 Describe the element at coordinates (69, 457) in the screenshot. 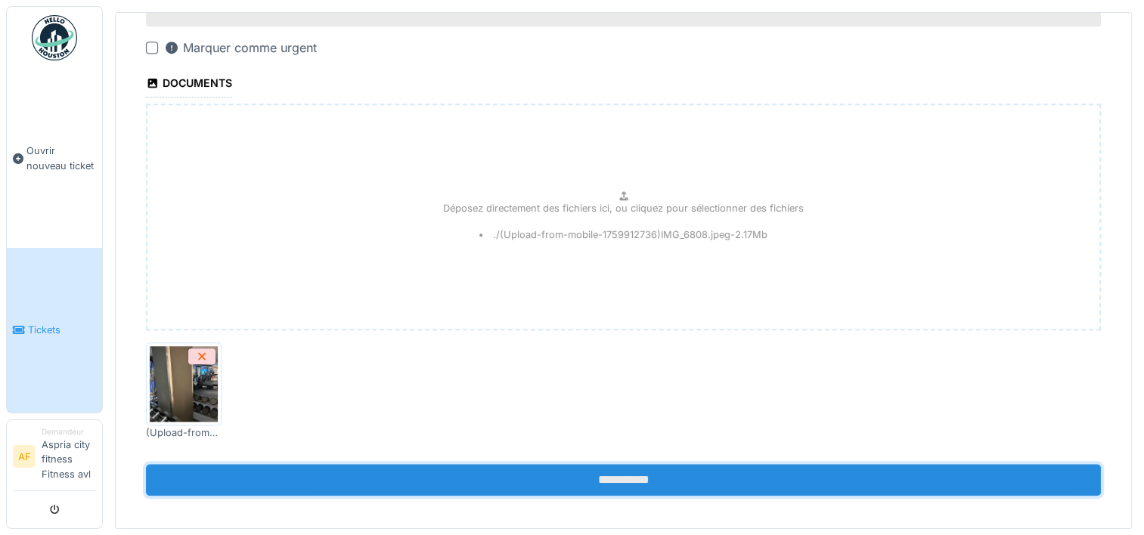

I see `li: Aspria city fitness Fitness avl` at that location.